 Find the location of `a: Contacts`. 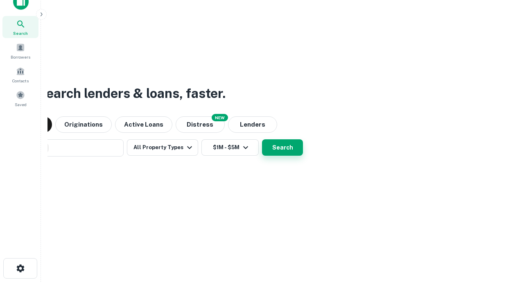

a: Contacts is located at coordinates (20, 74).